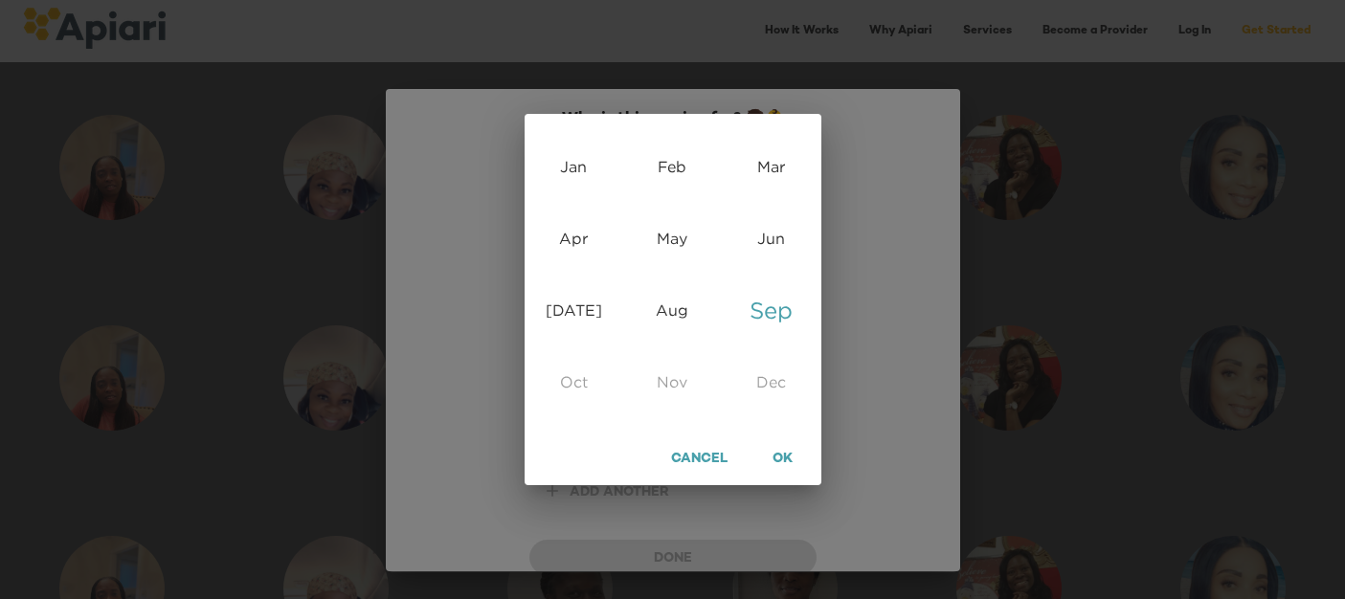  I want to click on div: Mar, so click(771, 167).